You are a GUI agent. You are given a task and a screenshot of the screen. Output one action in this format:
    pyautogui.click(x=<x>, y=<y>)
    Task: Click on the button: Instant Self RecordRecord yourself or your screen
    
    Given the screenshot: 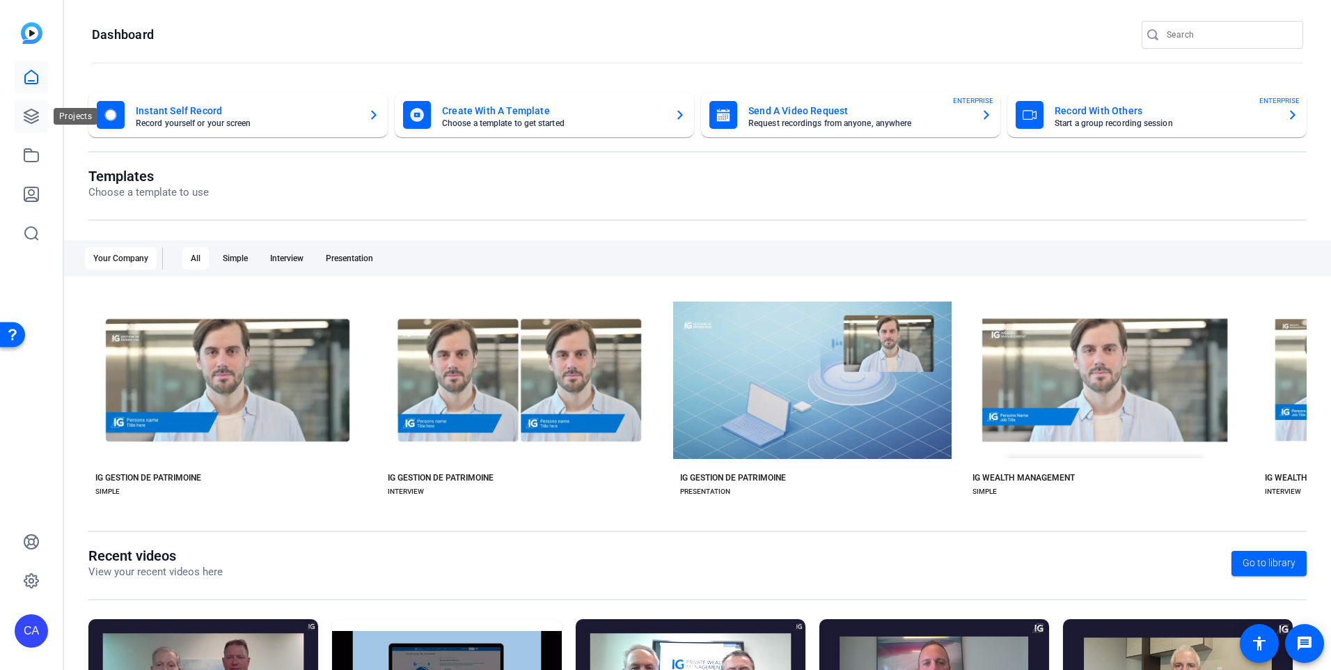 What is the action you would take?
    pyautogui.click(x=238, y=115)
    